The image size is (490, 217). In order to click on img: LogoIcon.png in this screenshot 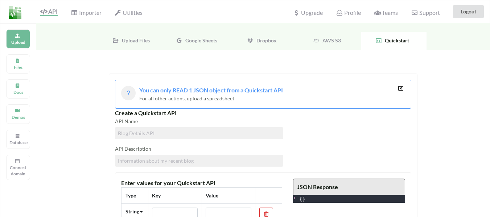, I will do `click(15, 12)`.